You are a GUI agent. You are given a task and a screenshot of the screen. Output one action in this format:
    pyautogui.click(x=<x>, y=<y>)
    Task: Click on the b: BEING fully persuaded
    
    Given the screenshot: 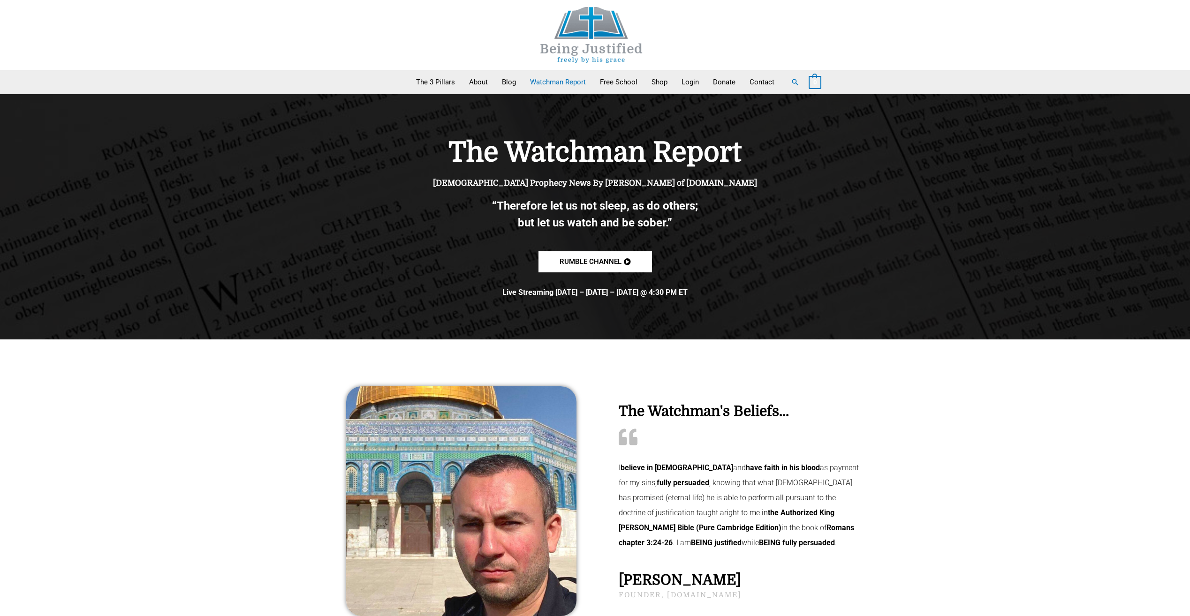 What is the action you would take?
    pyautogui.click(x=797, y=542)
    